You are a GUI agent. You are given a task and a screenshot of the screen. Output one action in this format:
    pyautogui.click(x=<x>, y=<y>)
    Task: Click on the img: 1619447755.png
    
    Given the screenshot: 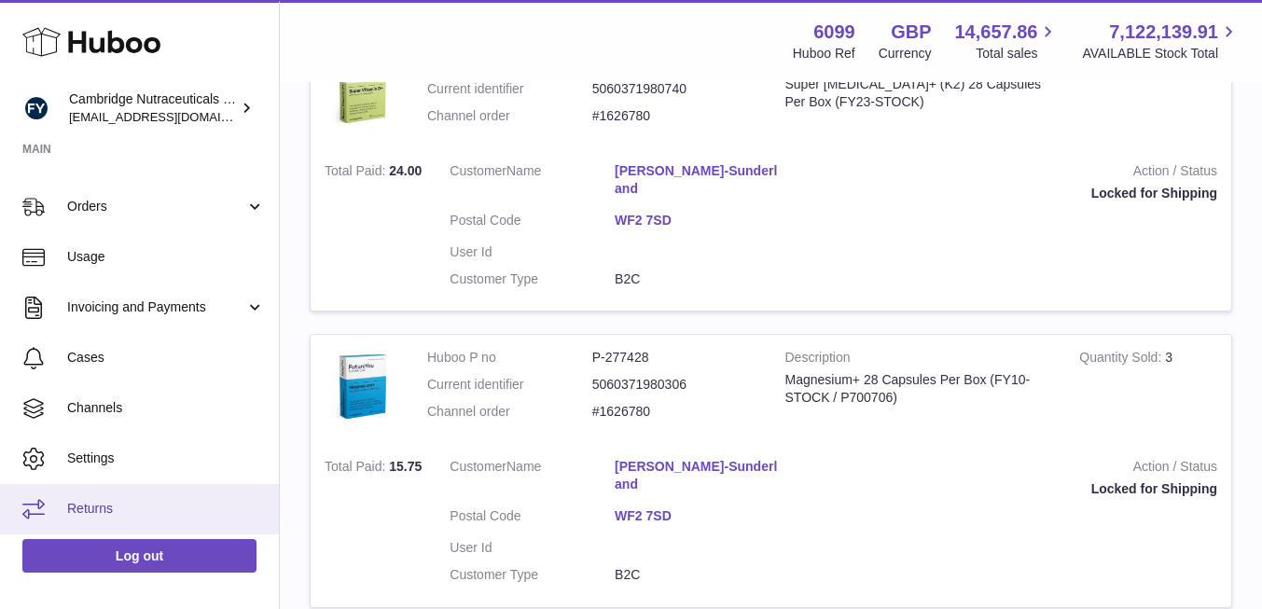 What is the action you would take?
    pyautogui.click(x=362, y=386)
    